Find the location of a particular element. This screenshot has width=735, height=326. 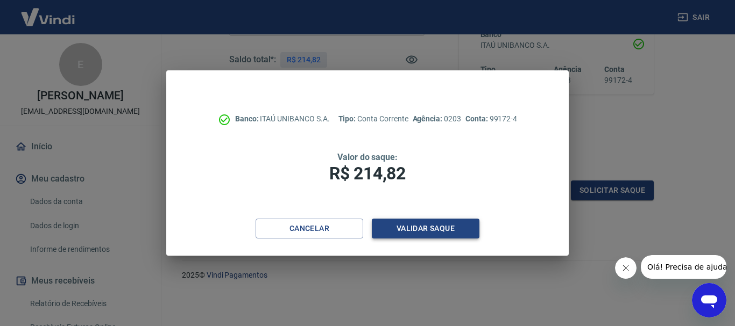

span: Conta: is located at coordinates (477, 119).